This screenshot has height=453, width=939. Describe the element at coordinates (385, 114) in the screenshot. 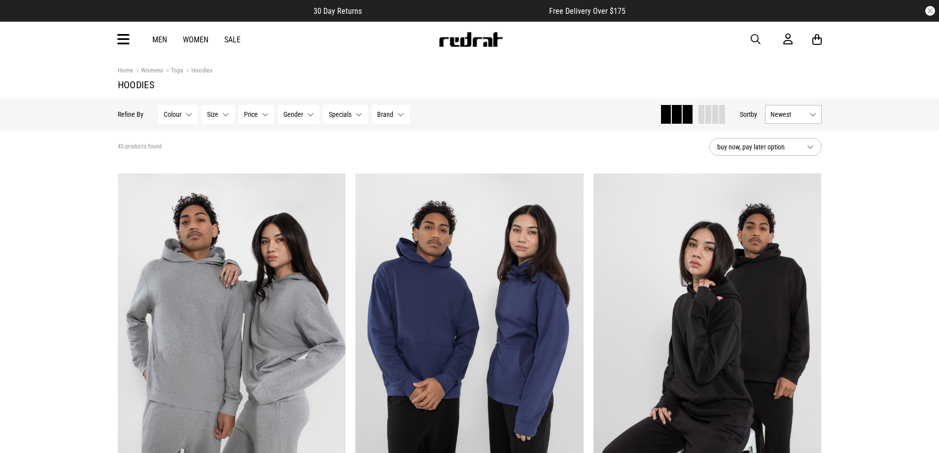

I see `span: Brand` at that location.